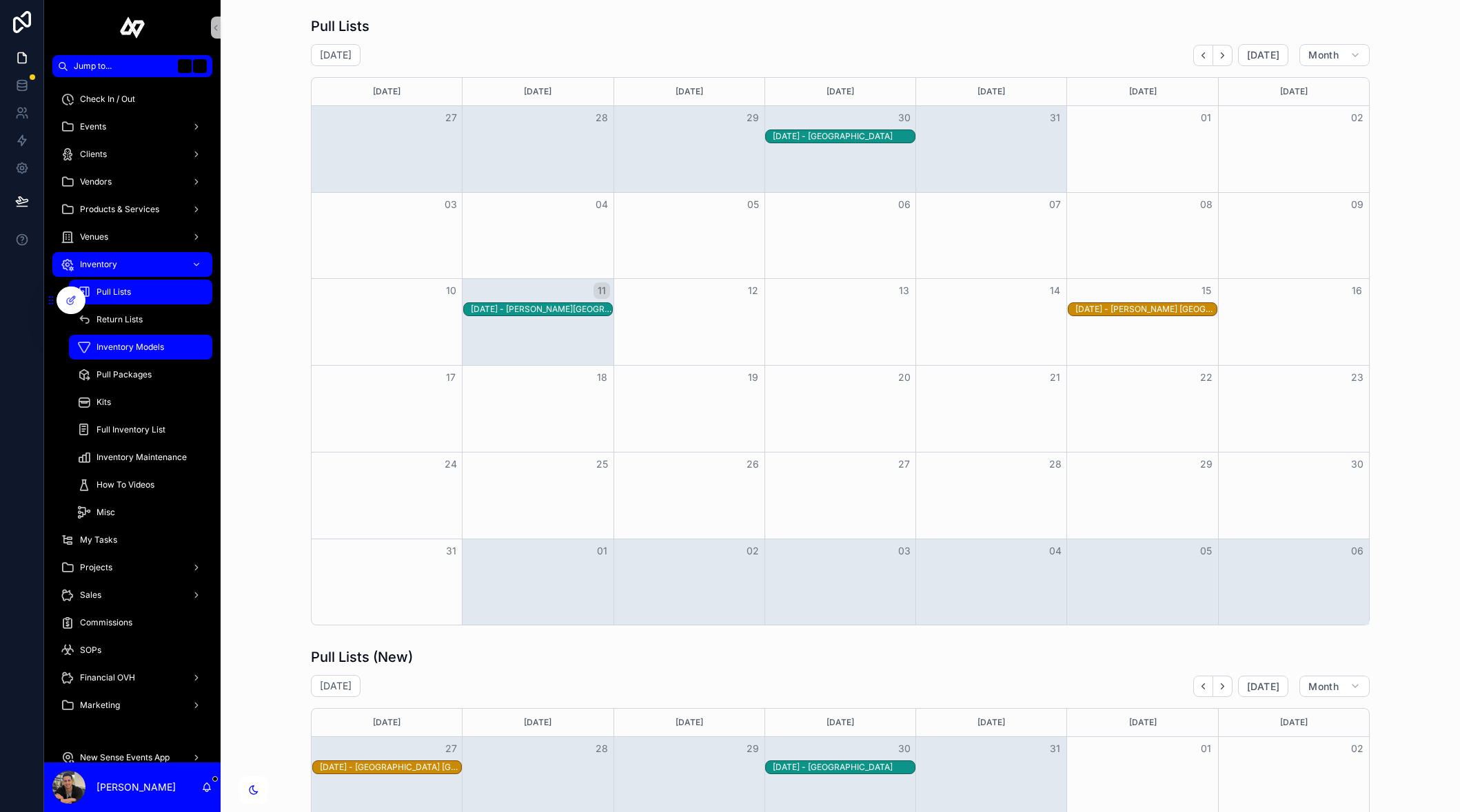 This screenshot has height=812, width=1460. What do you see at coordinates (132, 126) in the screenshot?
I see `a: Events` at bounding box center [132, 126].